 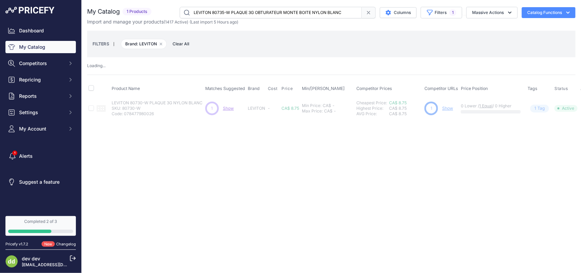 I want to click on small: FILTERS, so click(x=101, y=44).